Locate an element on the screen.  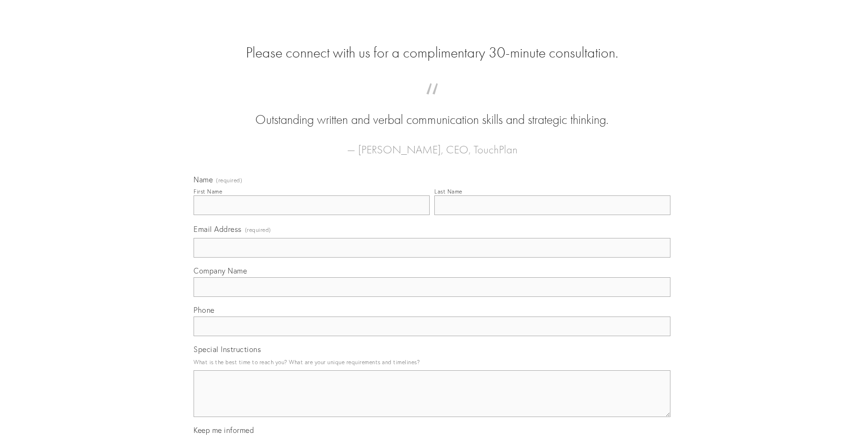
div: Last Name is located at coordinates (448, 191).